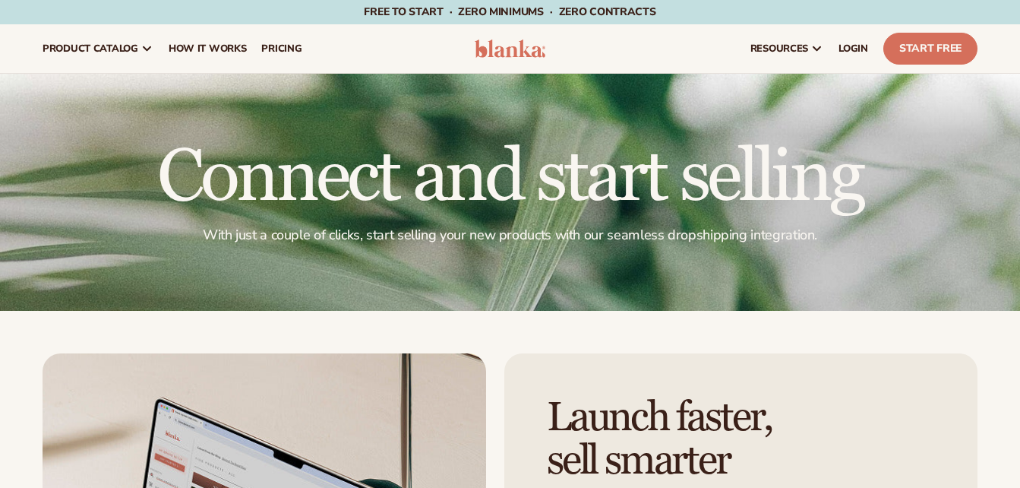 Image resolution: width=1020 pixels, height=488 pixels. What do you see at coordinates (787, 49) in the screenshot?
I see `a: resources` at bounding box center [787, 49].